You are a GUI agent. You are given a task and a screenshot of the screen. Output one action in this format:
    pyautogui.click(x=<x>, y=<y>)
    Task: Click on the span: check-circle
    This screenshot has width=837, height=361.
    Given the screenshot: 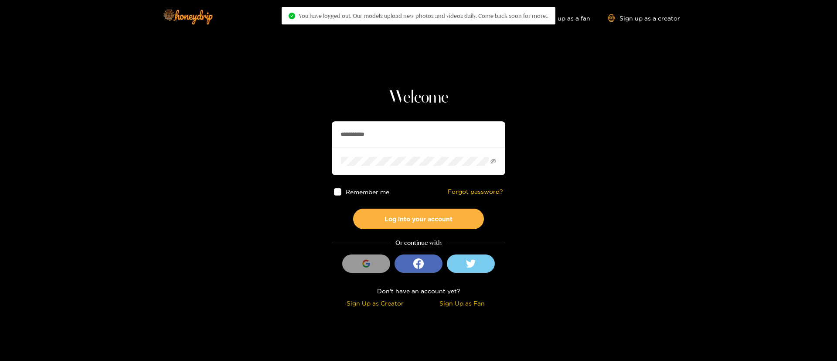 What is the action you would take?
    pyautogui.click(x=292, y=16)
    